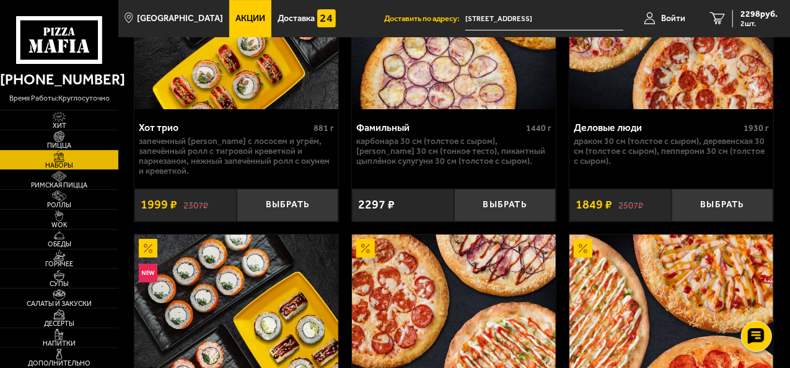 The height and width of the screenshot is (368, 790). Describe the element at coordinates (759, 14) in the screenshot. I see `span: 2298 руб.` at that location.